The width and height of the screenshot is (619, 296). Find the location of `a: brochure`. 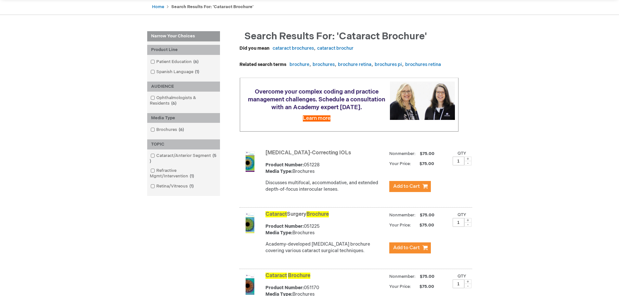

a: brochure is located at coordinates (299, 64).